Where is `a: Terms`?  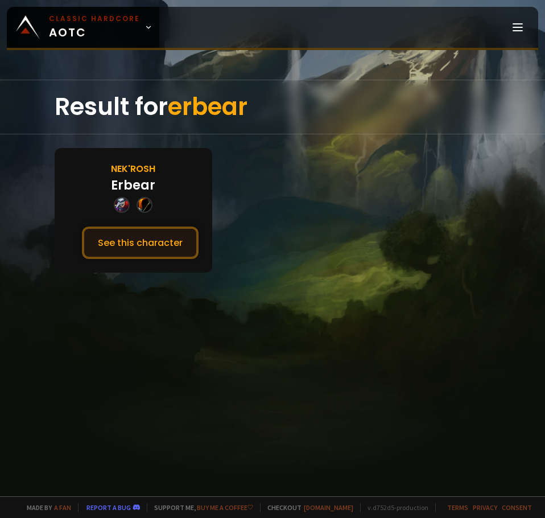
a: Terms is located at coordinates (458, 507).